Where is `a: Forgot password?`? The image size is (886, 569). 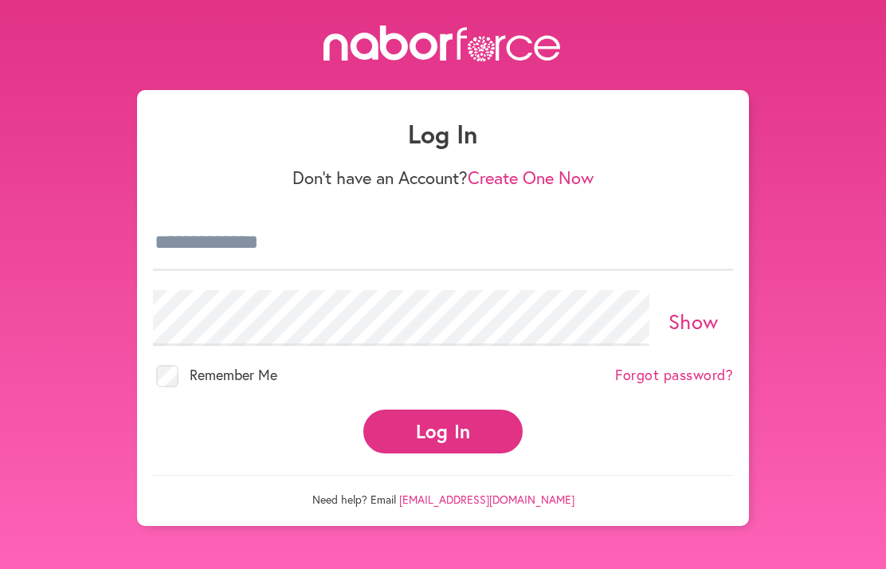 a: Forgot password? is located at coordinates (674, 375).